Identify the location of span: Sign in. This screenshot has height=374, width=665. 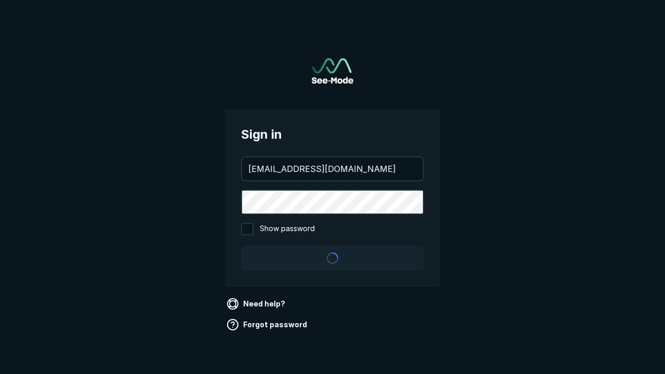
(333, 135).